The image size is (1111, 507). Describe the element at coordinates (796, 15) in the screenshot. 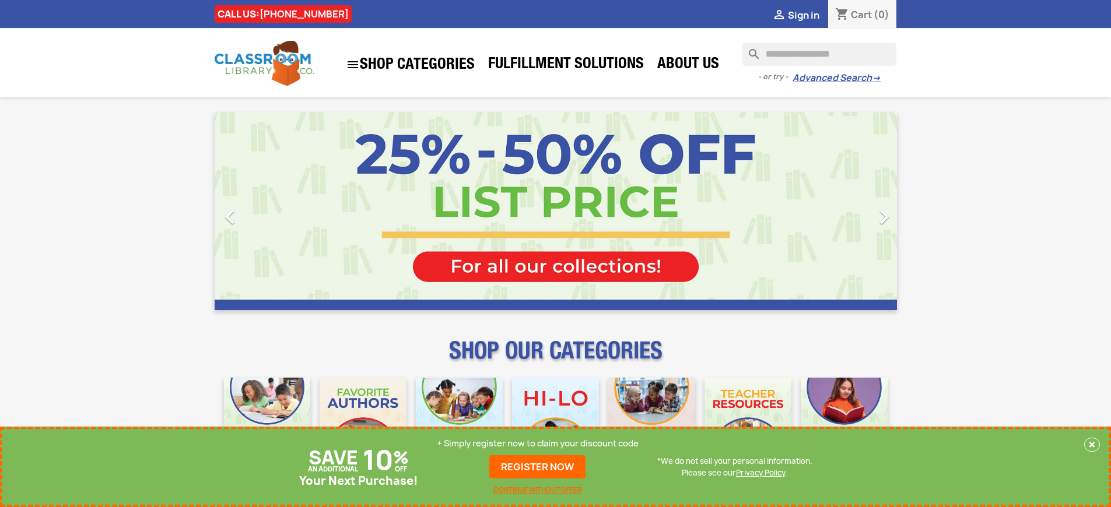

I see `a:  Sign in` at that location.